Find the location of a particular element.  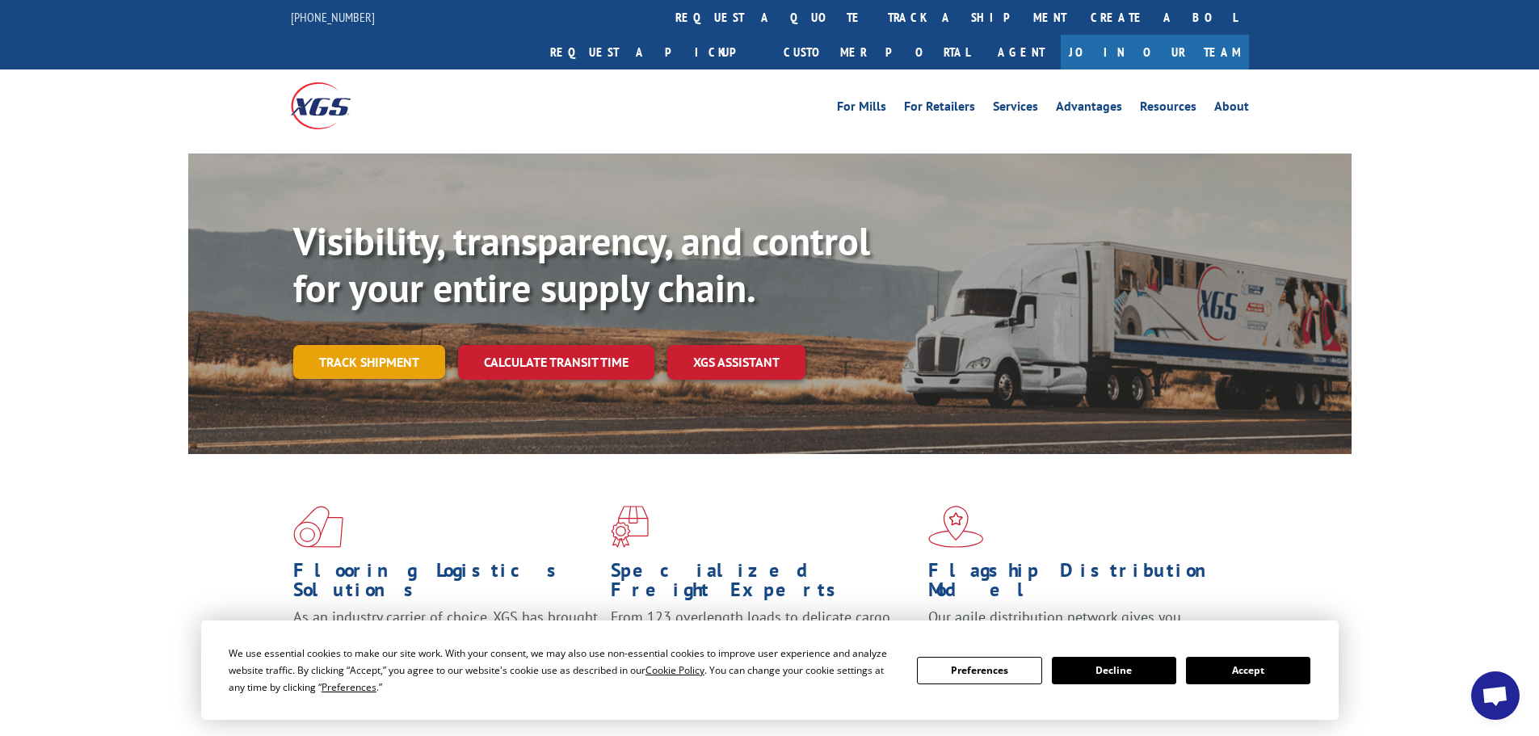

a: For Retailers is located at coordinates (939, 109).